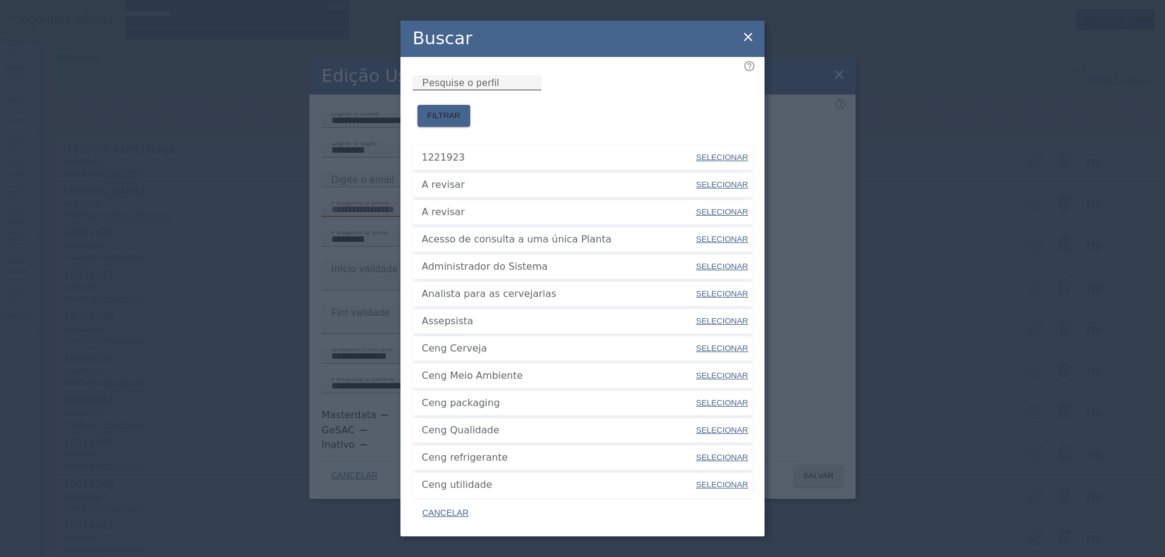 The image size is (1165, 557). I want to click on span: Ceng utilidade, so click(558, 485).